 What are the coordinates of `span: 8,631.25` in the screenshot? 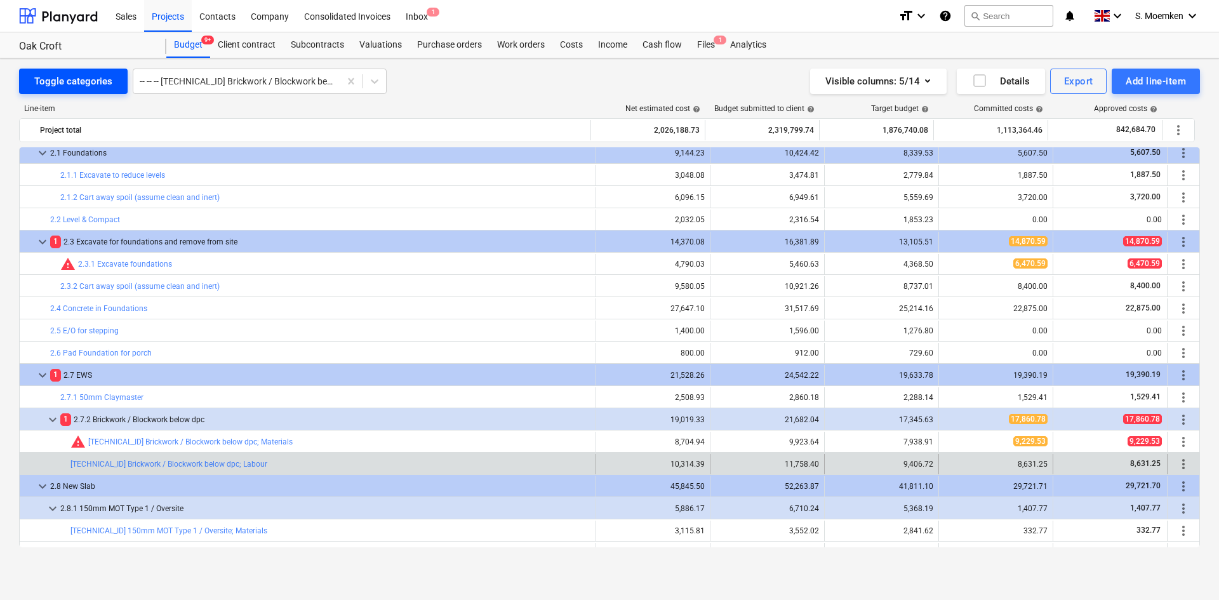 It's located at (1145, 463).